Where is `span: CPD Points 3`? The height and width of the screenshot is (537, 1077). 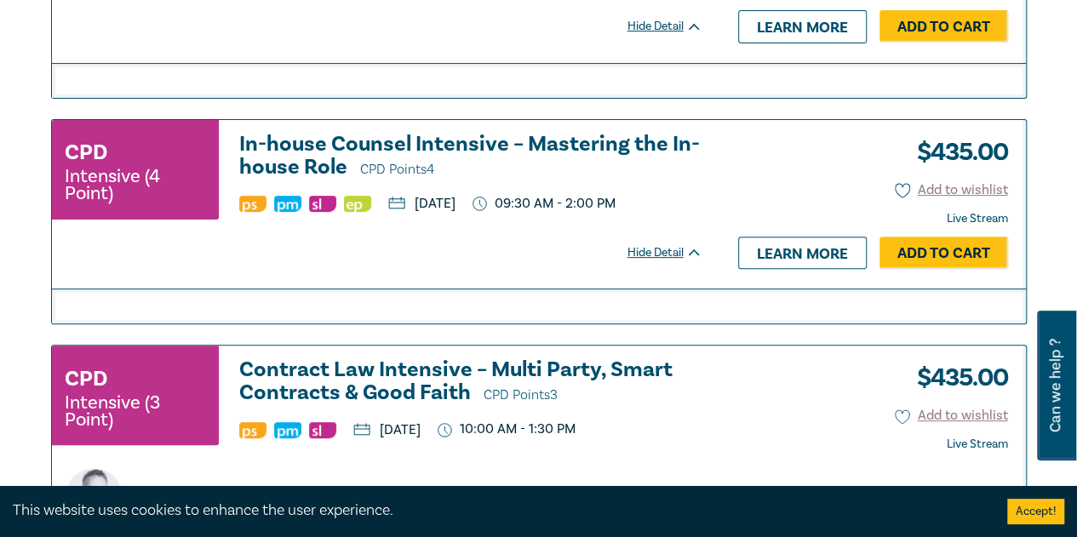
span: CPD Points 3 is located at coordinates (520, 395).